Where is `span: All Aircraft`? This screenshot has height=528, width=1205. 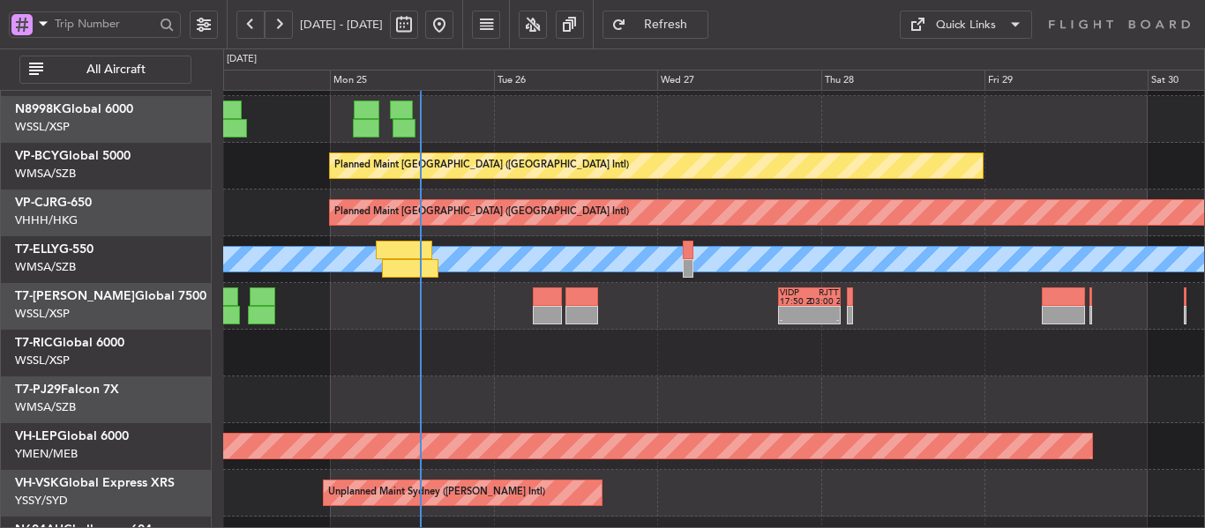
span: All Aircraft is located at coordinates (116, 70).